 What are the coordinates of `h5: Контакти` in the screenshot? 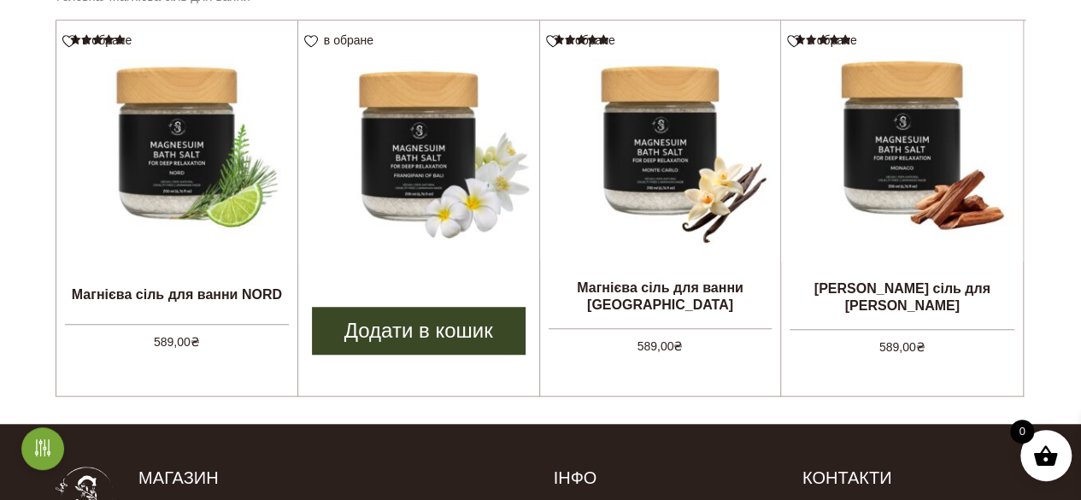 It's located at (913, 478).